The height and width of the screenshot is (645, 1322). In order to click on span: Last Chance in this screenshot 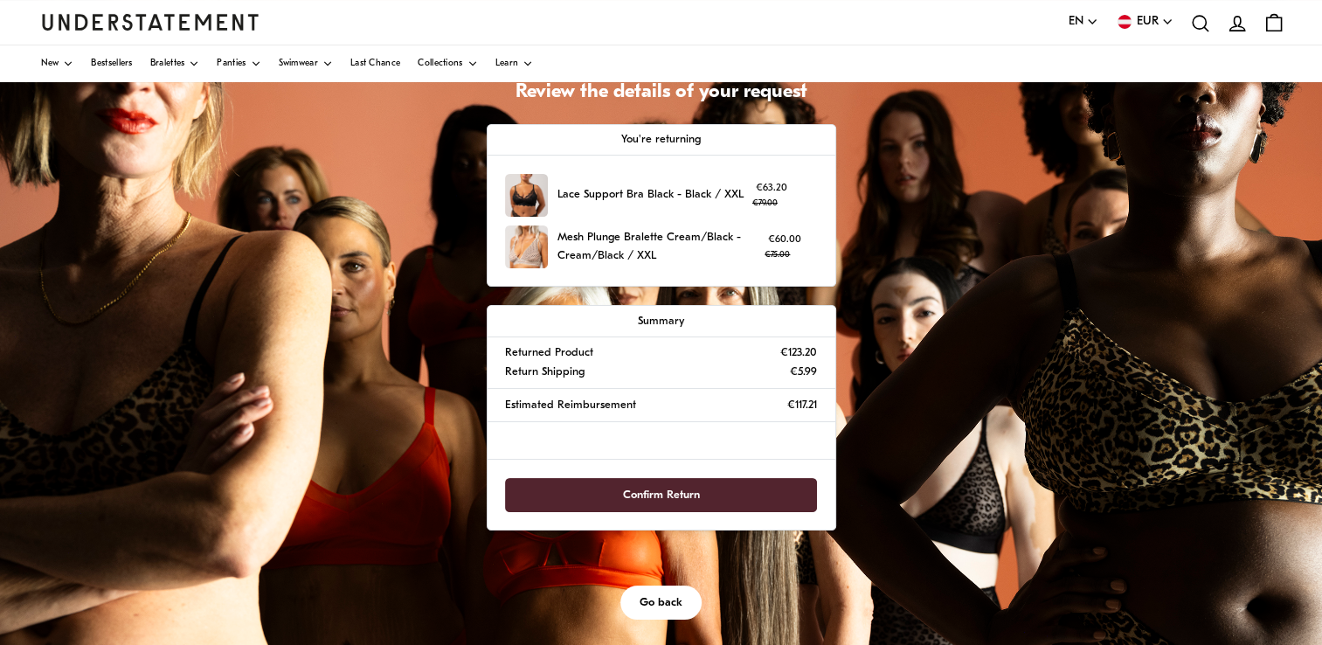, I will do `click(375, 64)`.